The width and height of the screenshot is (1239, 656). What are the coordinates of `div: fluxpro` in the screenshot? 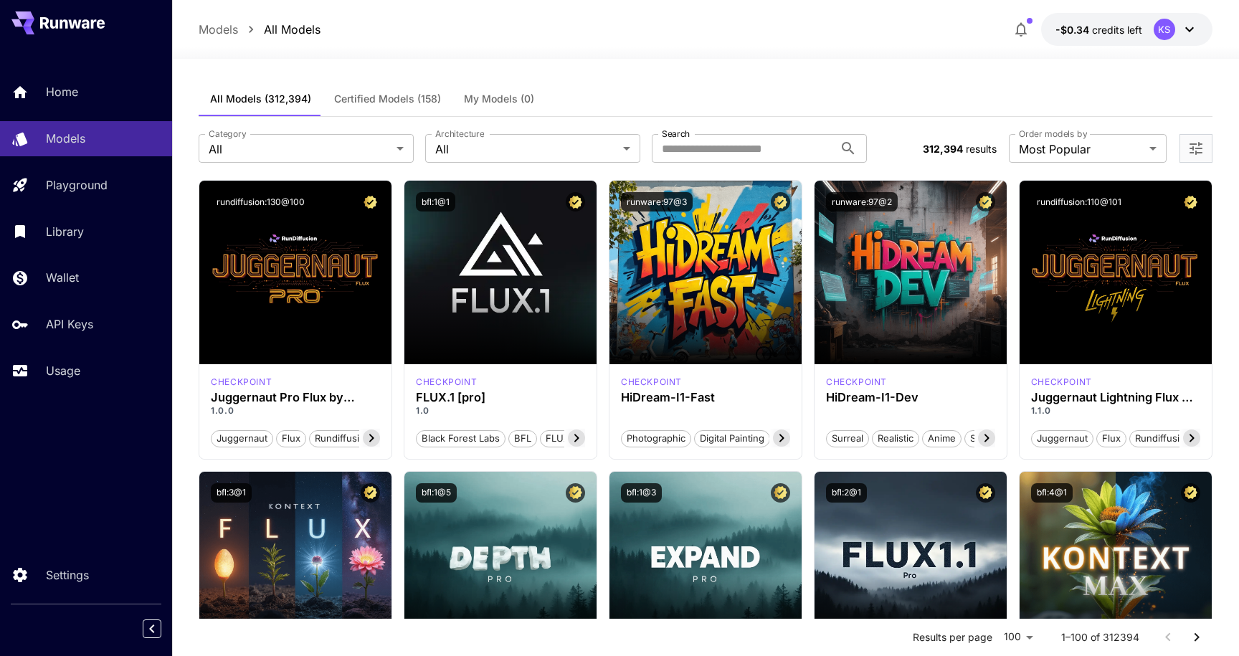 It's located at (446, 382).